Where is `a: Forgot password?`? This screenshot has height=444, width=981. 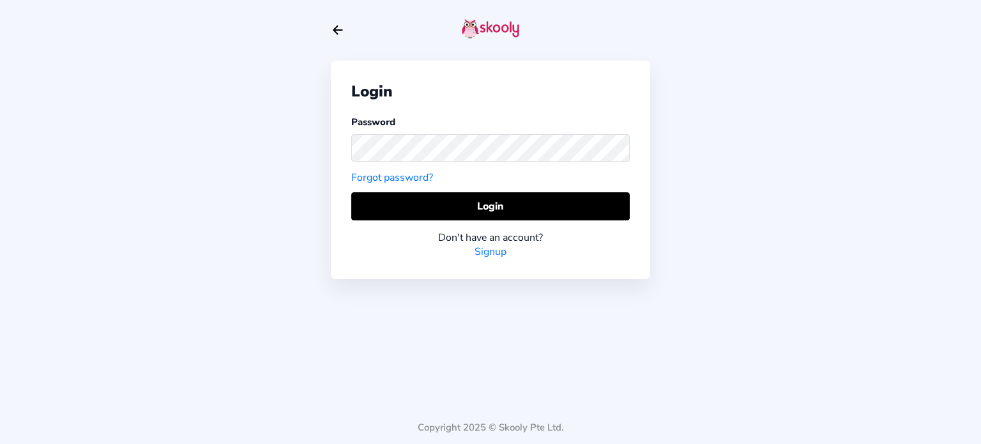 a: Forgot password? is located at coordinates (392, 178).